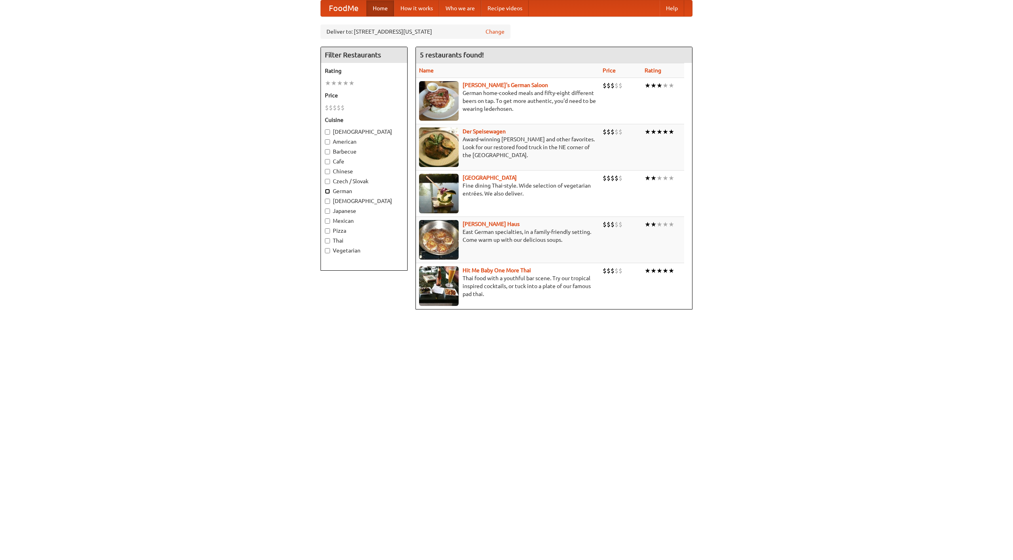  I want to click on label: German, so click(364, 191).